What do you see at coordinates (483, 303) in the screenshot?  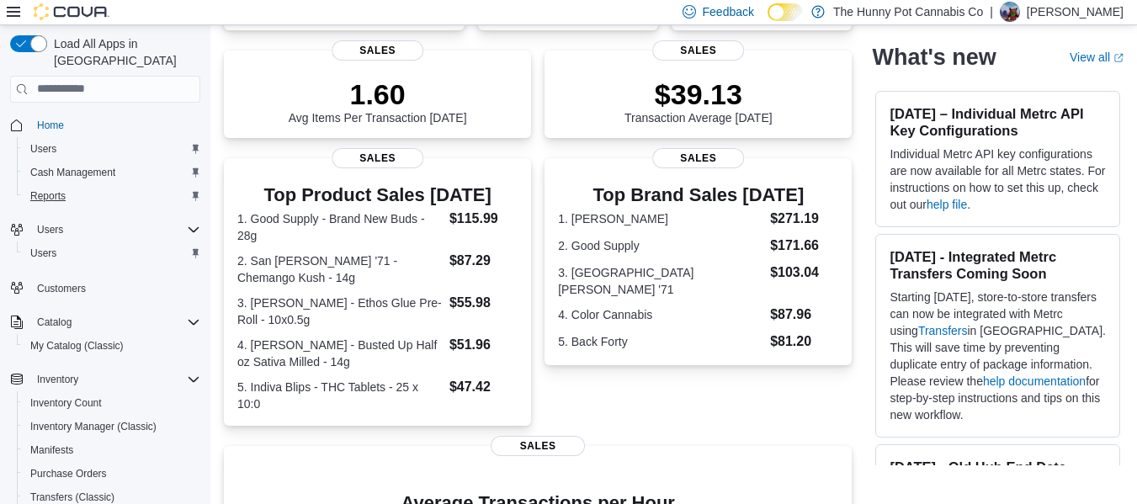 I see `dd: $55.98` at bounding box center [483, 303].